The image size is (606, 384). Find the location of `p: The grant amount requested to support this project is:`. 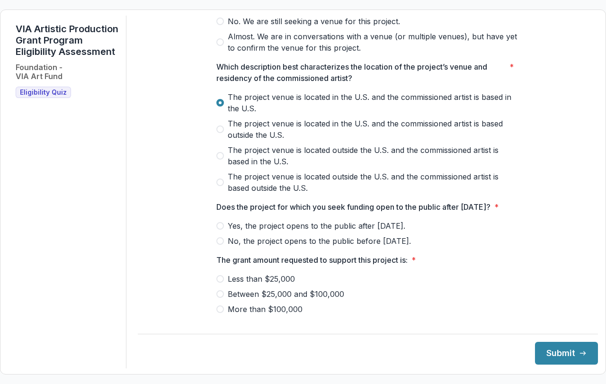

p: The grant amount requested to support this project is: is located at coordinates (312, 260).